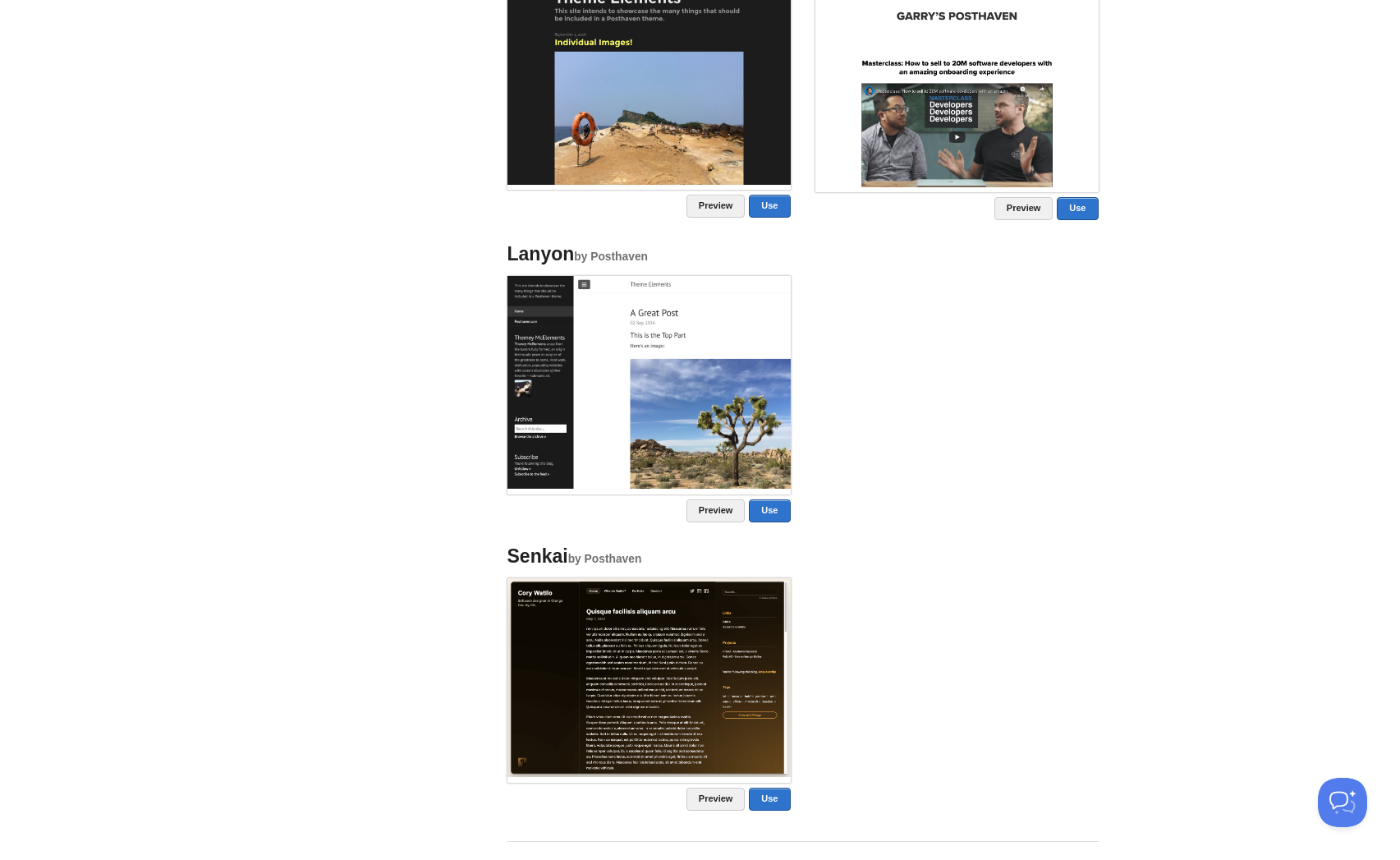  What do you see at coordinates (649, 556) in the screenshot?
I see `h4: Senkai` at bounding box center [649, 556].